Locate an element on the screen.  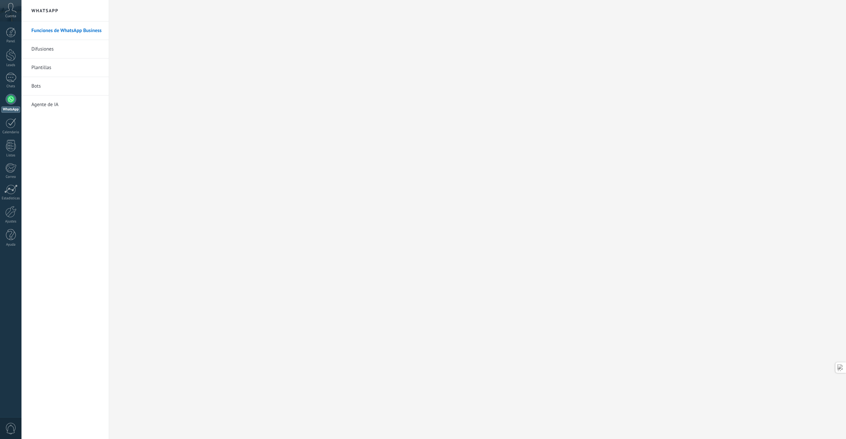
a: Difusiones is located at coordinates (67, 49).